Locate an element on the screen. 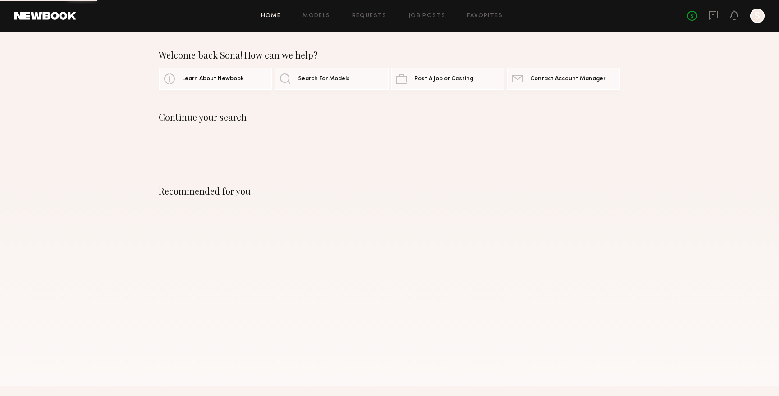 The height and width of the screenshot is (396, 779). a: Requests is located at coordinates (369, 16).